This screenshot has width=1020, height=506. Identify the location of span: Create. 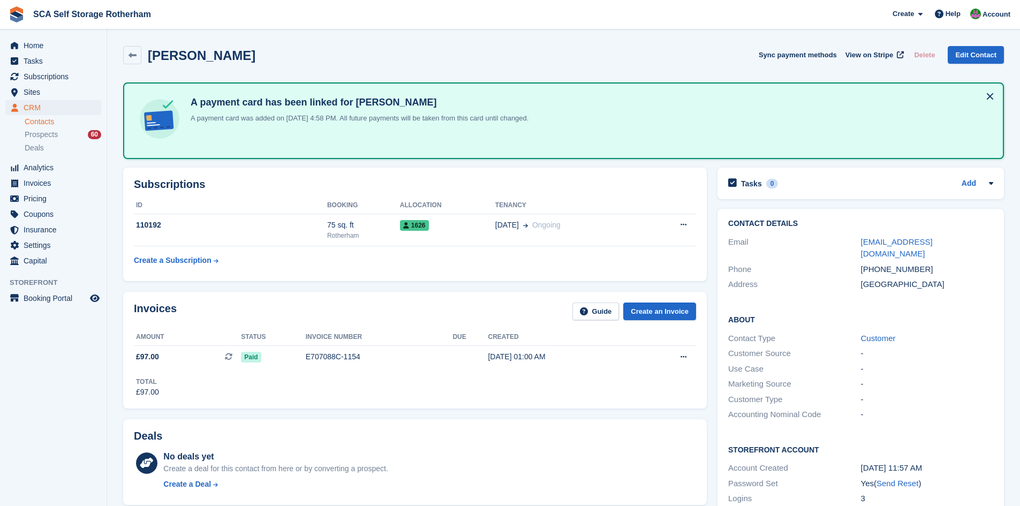
(903, 14).